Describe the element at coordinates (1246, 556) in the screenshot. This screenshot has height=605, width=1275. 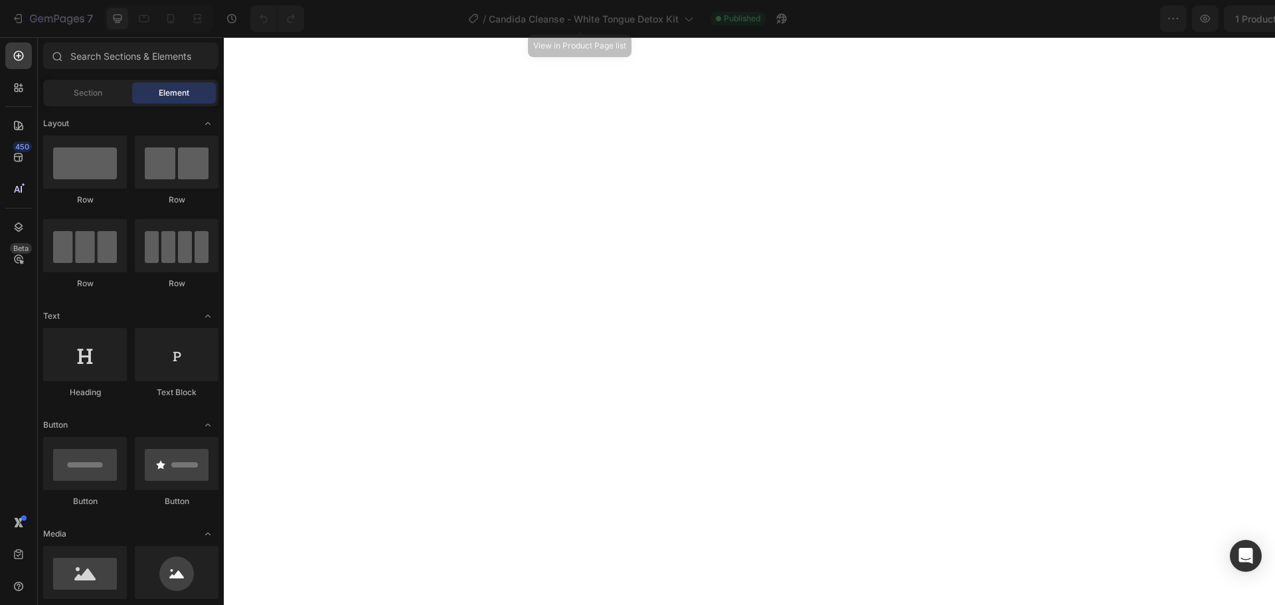
I see `div: Open Intercom Messenger` at that location.